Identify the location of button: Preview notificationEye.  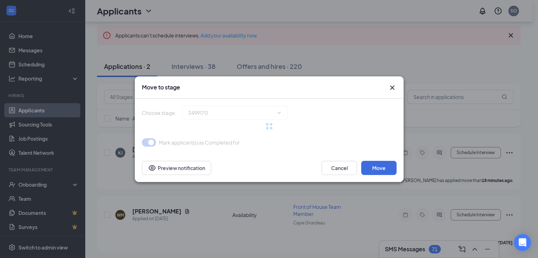
(176, 168).